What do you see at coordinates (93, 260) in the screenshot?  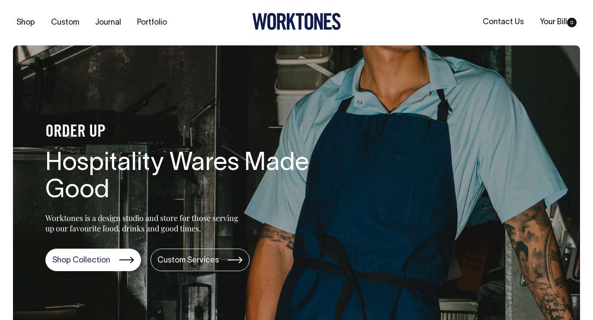 I see `a: Shop Collection` at bounding box center [93, 260].